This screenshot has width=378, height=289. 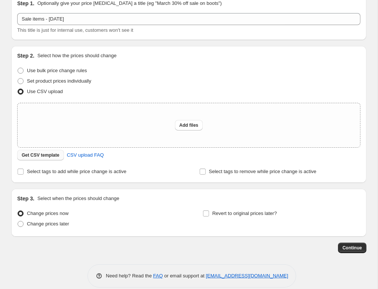 What do you see at coordinates (45, 91) in the screenshot?
I see `span: Use CSV upload` at bounding box center [45, 91].